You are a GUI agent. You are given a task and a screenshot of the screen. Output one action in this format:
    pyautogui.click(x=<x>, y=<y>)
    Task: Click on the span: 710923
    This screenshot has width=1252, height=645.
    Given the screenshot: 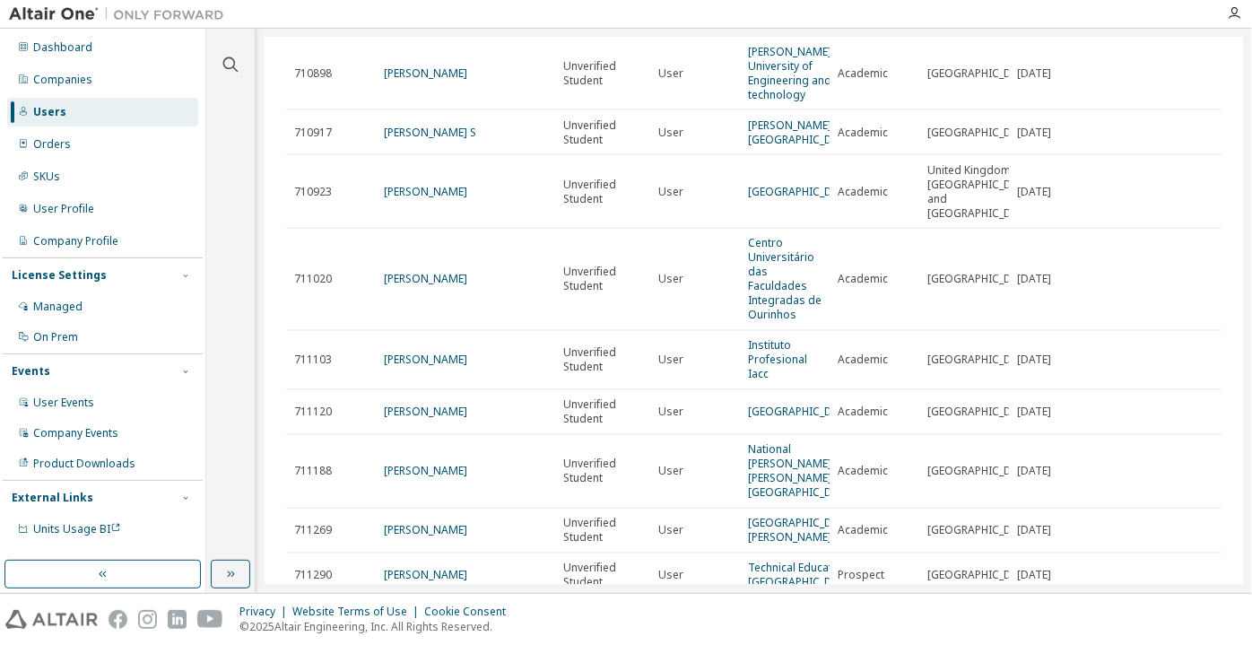 What is the action you would take?
    pyautogui.click(x=313, y=192)
    